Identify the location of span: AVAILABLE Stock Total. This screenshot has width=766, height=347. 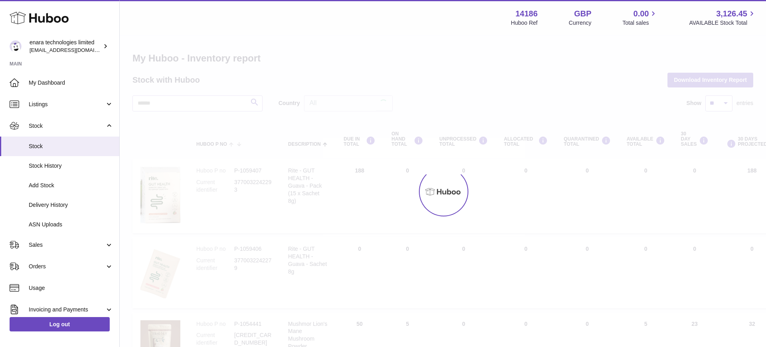
(723, 23).